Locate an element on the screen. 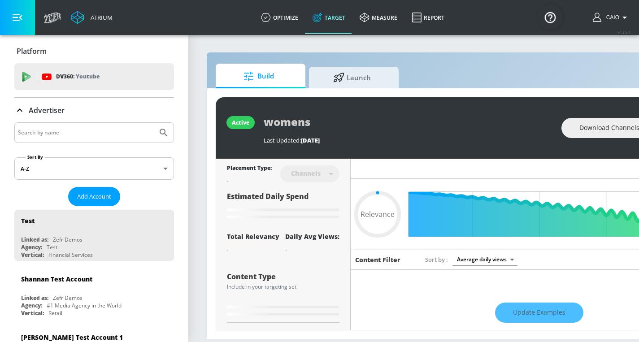 This screenshot has height=342, width=639. span: Estimated Daily Spend is located at coordinates (268, 196).